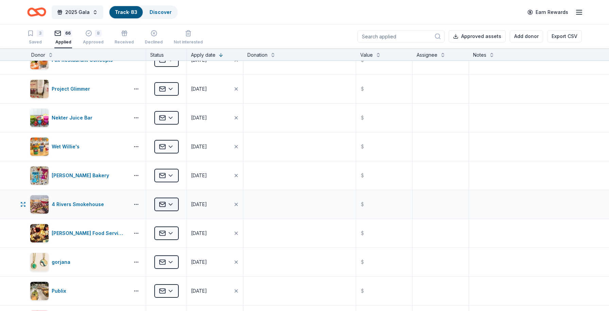 This screenshot has height=311, width=609. I want to click on div: 4 Rivers Smokehouse, so click(79, 205).